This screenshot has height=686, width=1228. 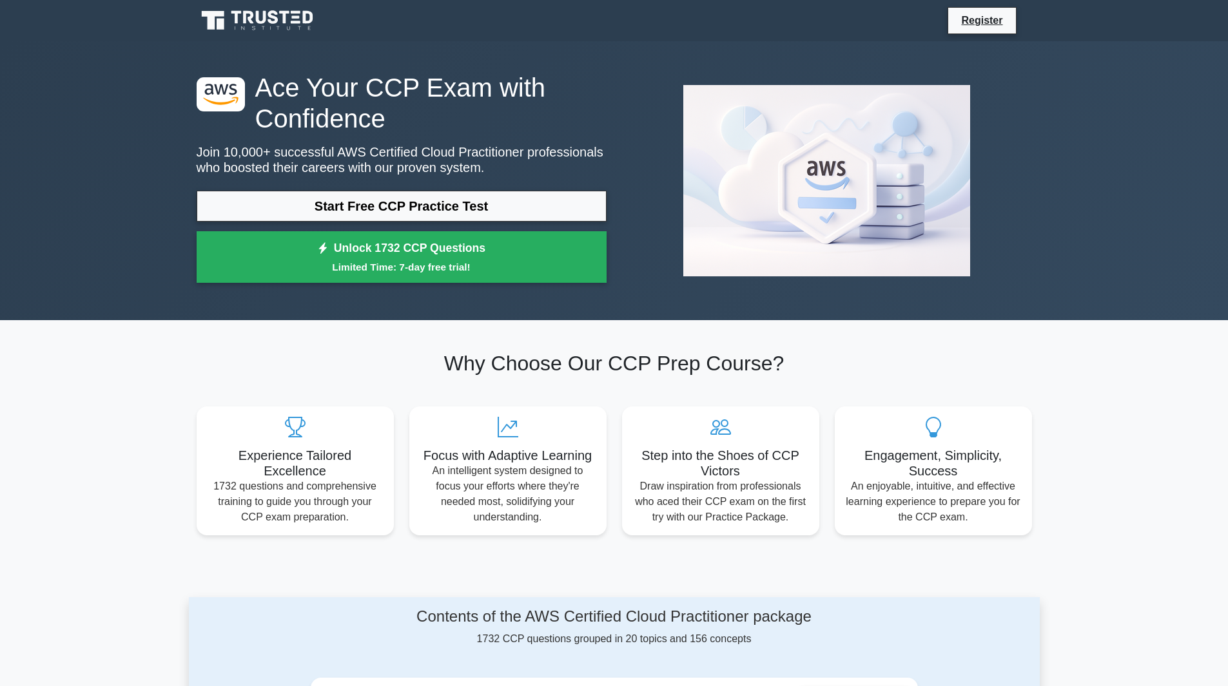 What do you see at coordinates (402, 257) in the screenshot?
I see `a: Unlock 1732 CCP QuestionsLimited Time: 7-day free trial!` at bounding box center [402, 257].